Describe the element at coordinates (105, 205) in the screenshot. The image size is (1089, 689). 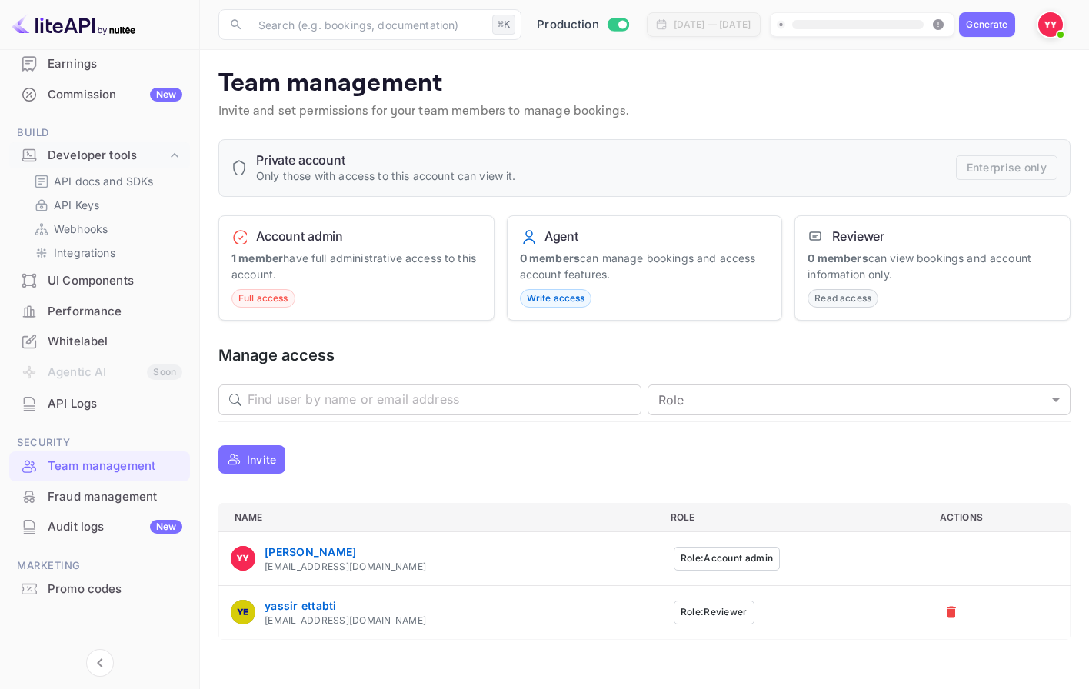
I see `a: API Keys` at that location.